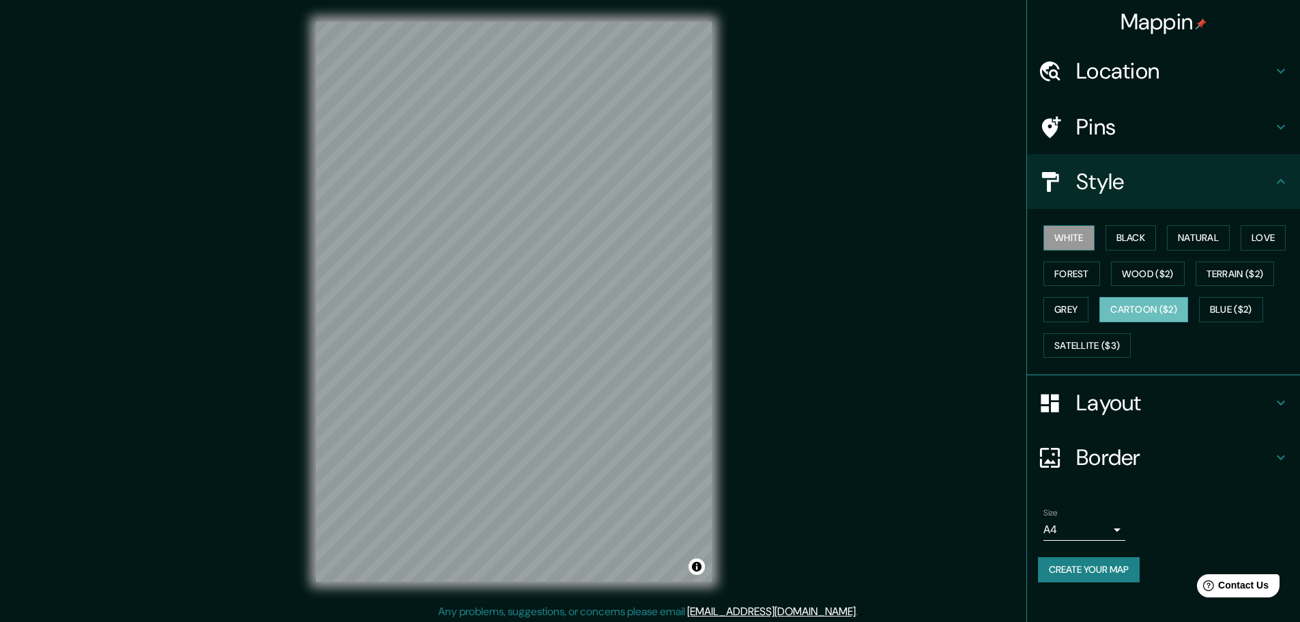 This screenshot has width=1300, height=622. What do you see at coordinates (1174, 127) in the screenshot?
I see `h4: Pins` at bounding box center [1174, 127].